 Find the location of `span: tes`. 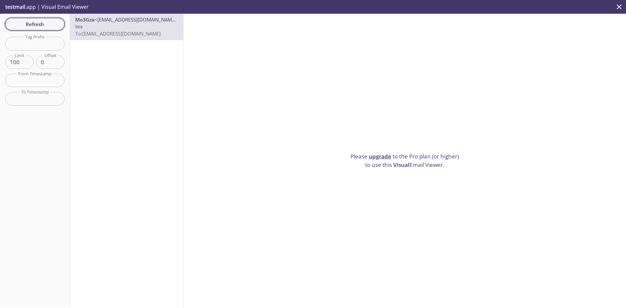

span: tes is located at coordinates (79, 26).